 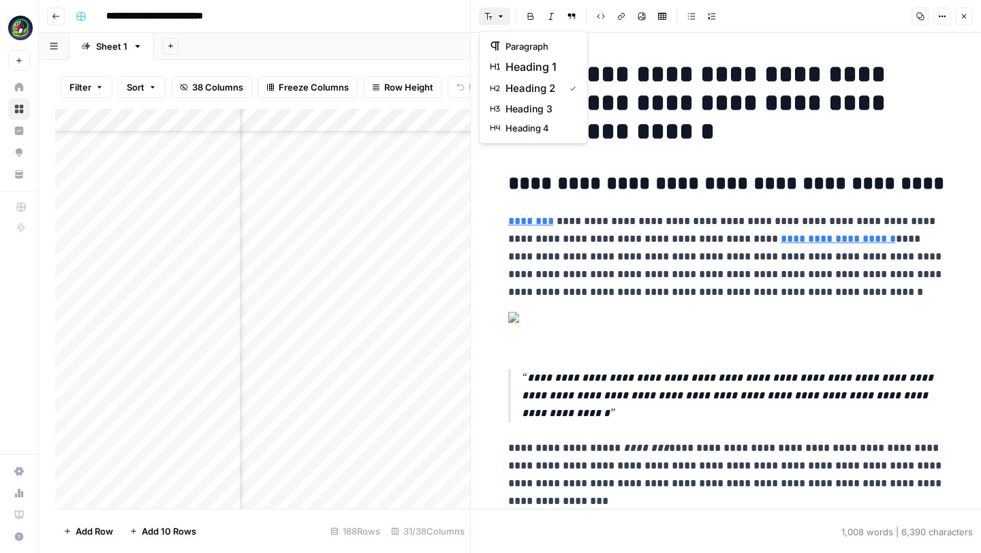 What do you see at coordinates (19, 515) in the screenshot?
I see `a: Learning Hub` at bounding box center [19, 515].